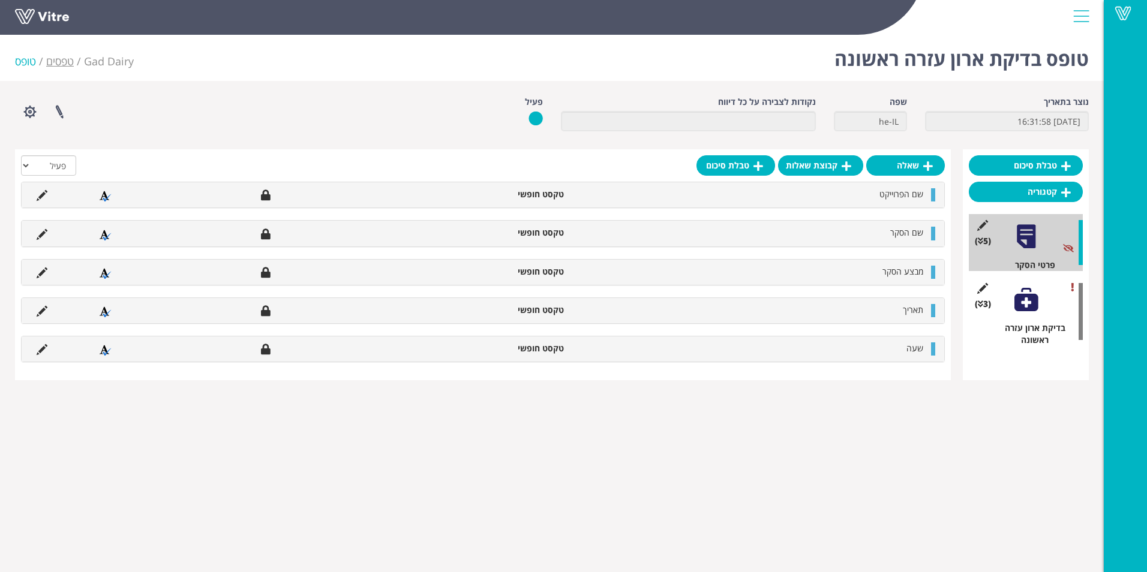 Image resolution: width=1147 pixels, height=572 pixels. I want to click on span: שם הסקר, so click(907, 232).